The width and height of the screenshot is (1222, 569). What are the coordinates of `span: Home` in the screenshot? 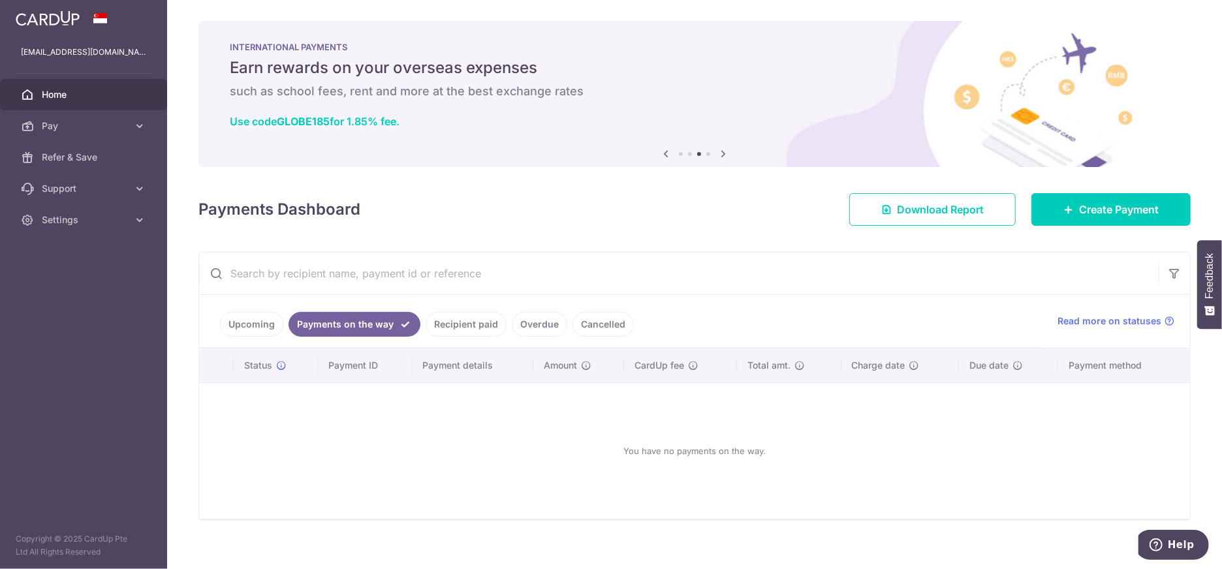 It's located at (85, 95).